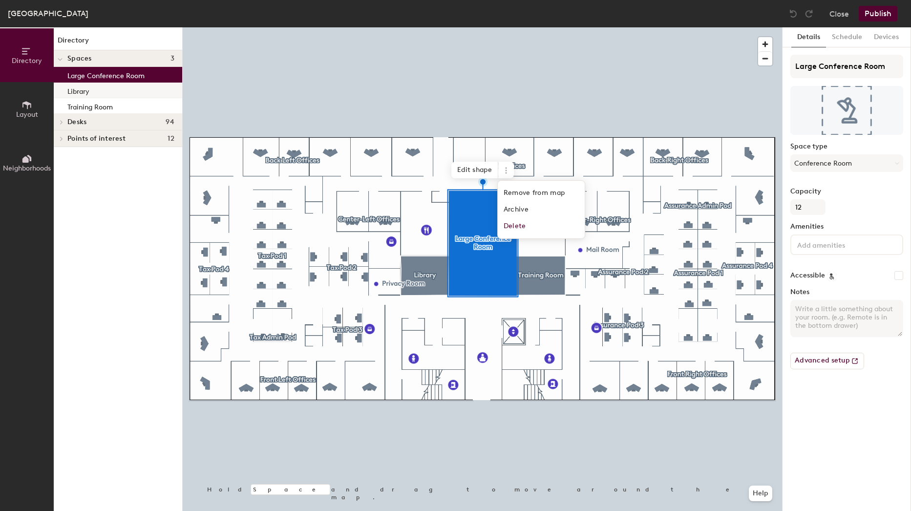 Image resolution: width=911 pixels, height=511 pixels. What do you see at coordinates (847, 227) in the screenshot?
I see `label: Amenities` at bounding box center [847, 227].